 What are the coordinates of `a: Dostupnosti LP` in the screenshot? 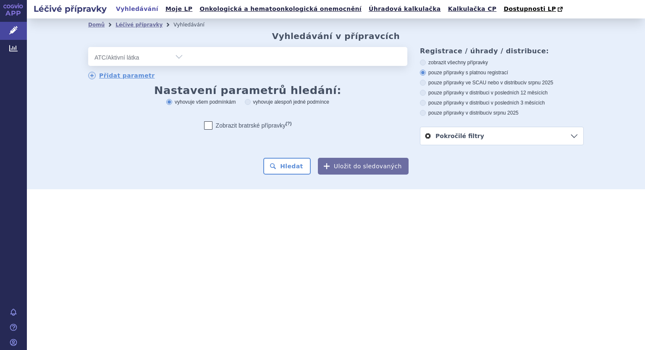 It's located at (533, 9).